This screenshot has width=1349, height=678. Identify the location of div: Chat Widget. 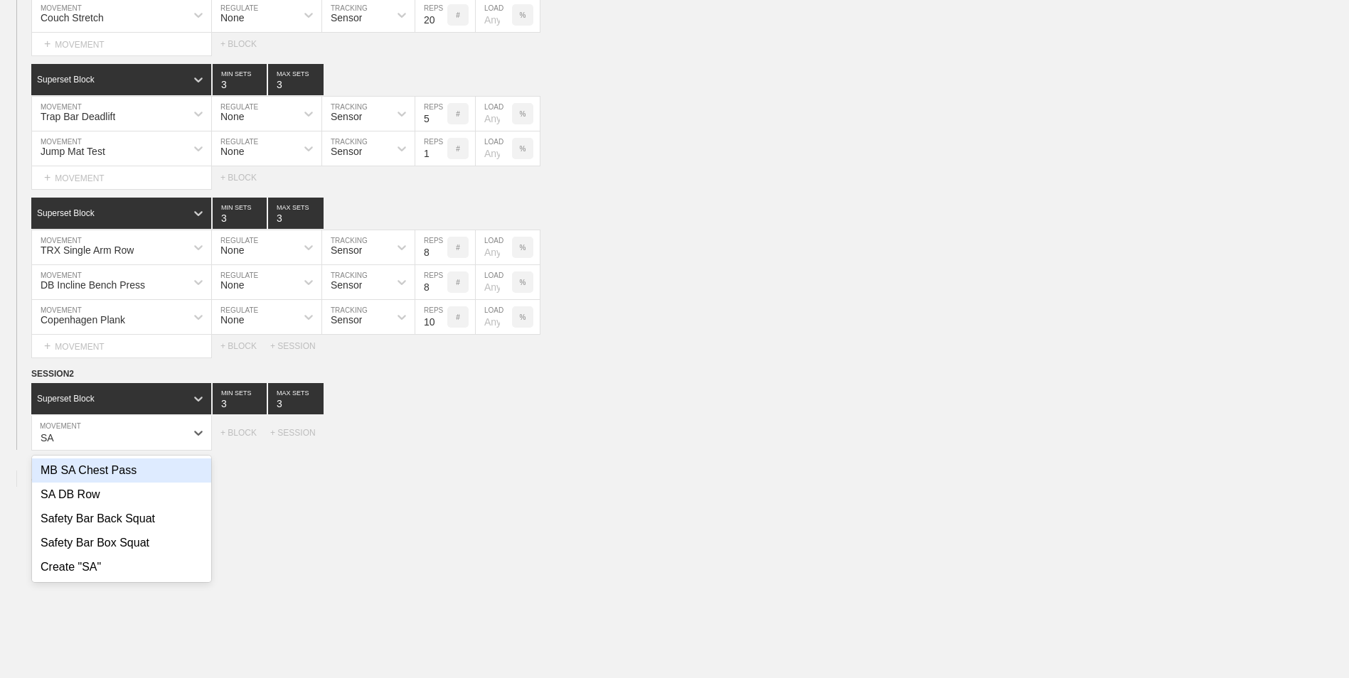
(1313, 644).